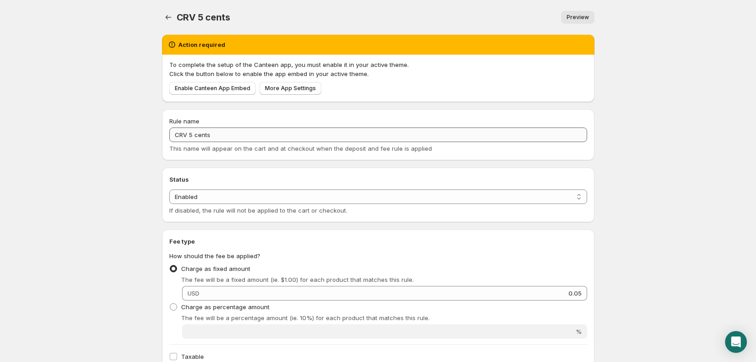 This screenshot has height=362, width=756. I want to click on h2: Action required, so click(202, 45).